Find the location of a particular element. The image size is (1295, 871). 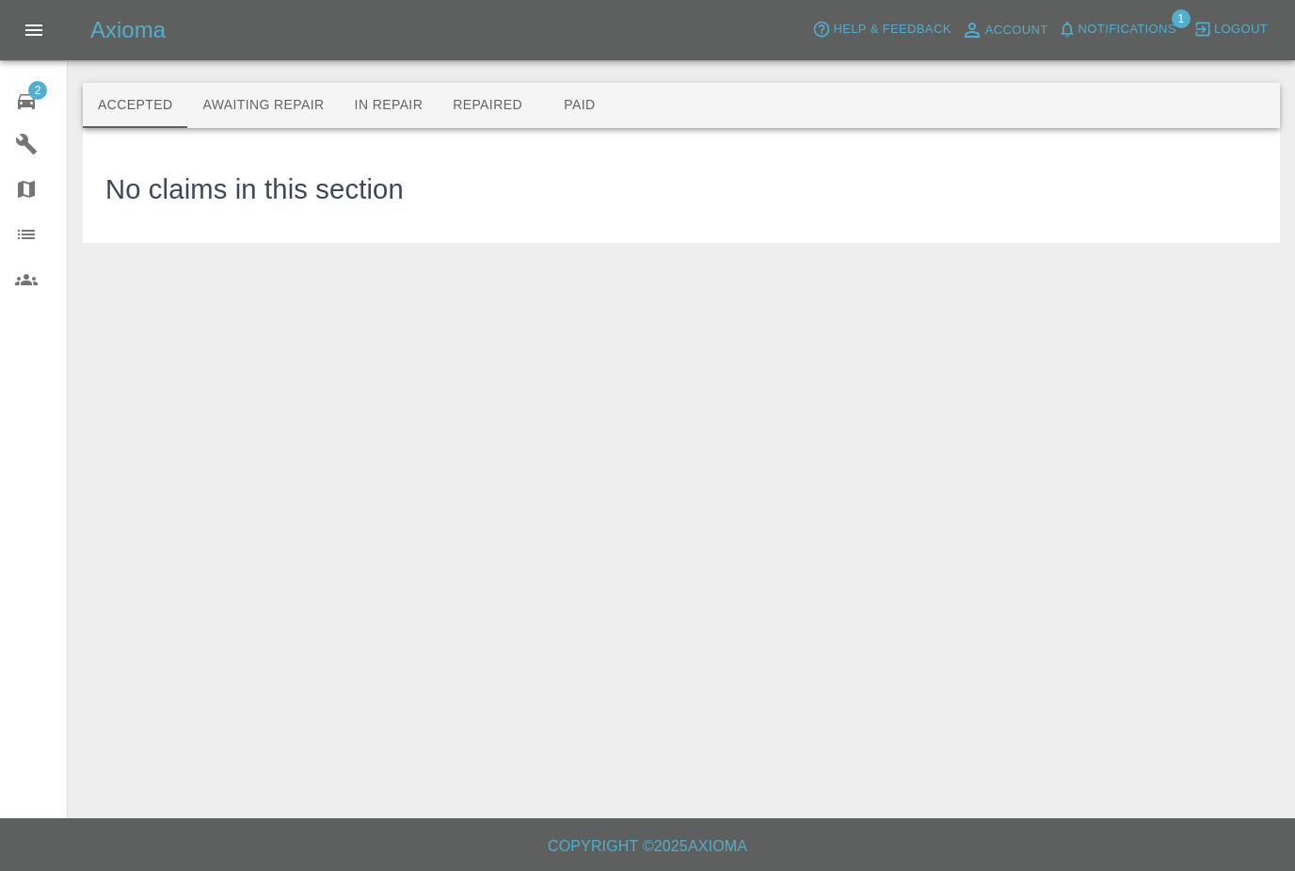

button: Help & Feedback is located at coordinates (881, 29).